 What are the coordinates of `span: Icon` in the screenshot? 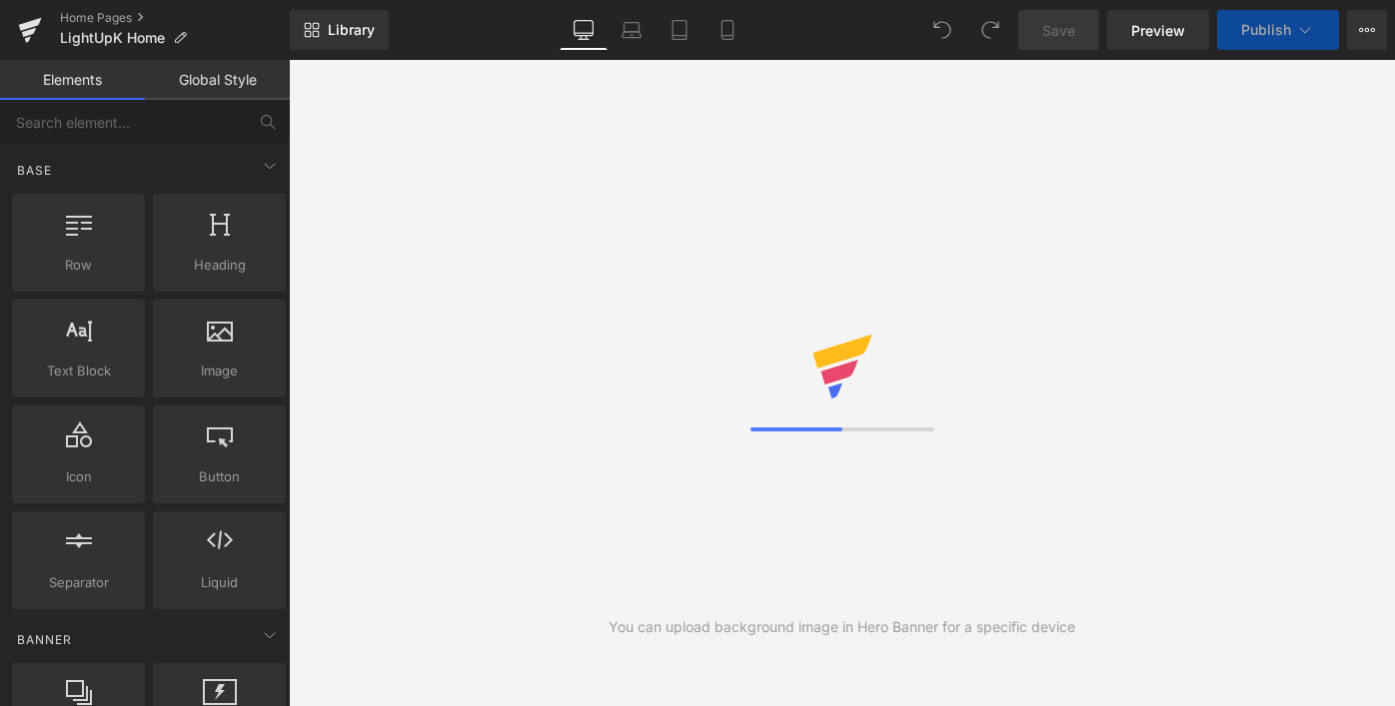 It's located at (78, 477).